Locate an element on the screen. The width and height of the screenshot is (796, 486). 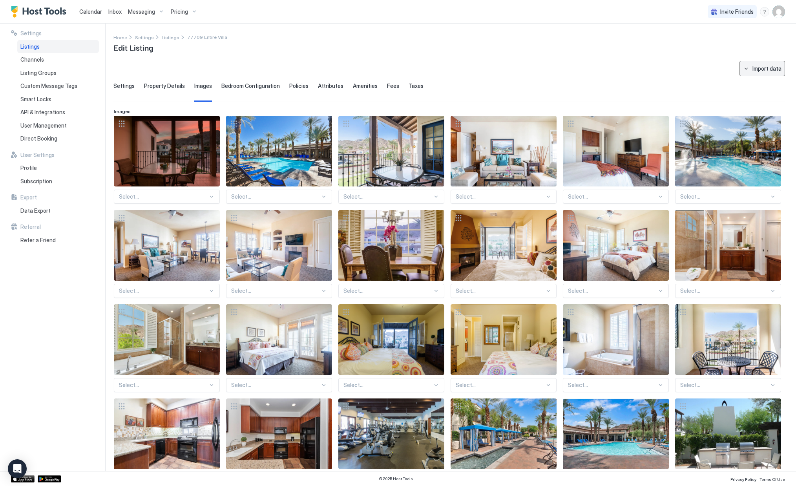
a: Google Play Store is located at coordinates (49, 479).